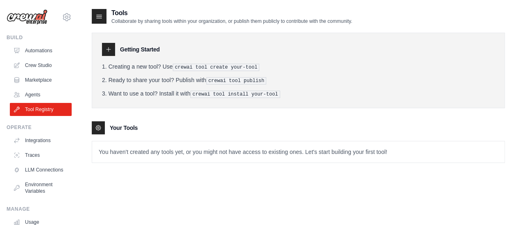 This screenshot has width=518, height=225. Describe the element at coordinates (124, 128) in the screenshot. I see `h3: Your Tools` at that location.